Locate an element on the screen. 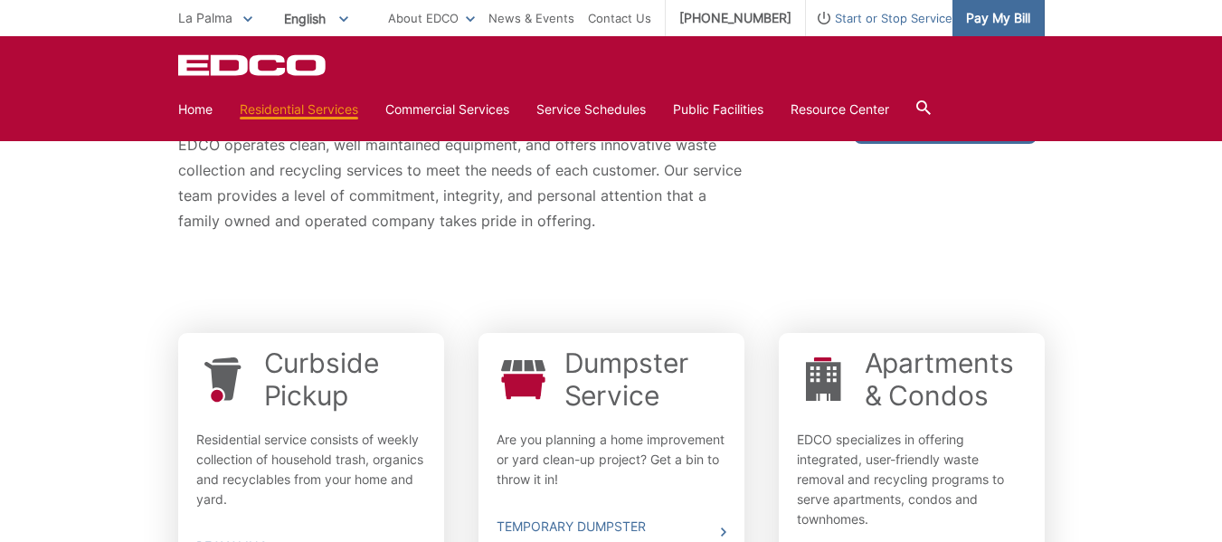 This screenshot has height=542, width=1222. a: Public Facilities is located at coordinates (718, 109).